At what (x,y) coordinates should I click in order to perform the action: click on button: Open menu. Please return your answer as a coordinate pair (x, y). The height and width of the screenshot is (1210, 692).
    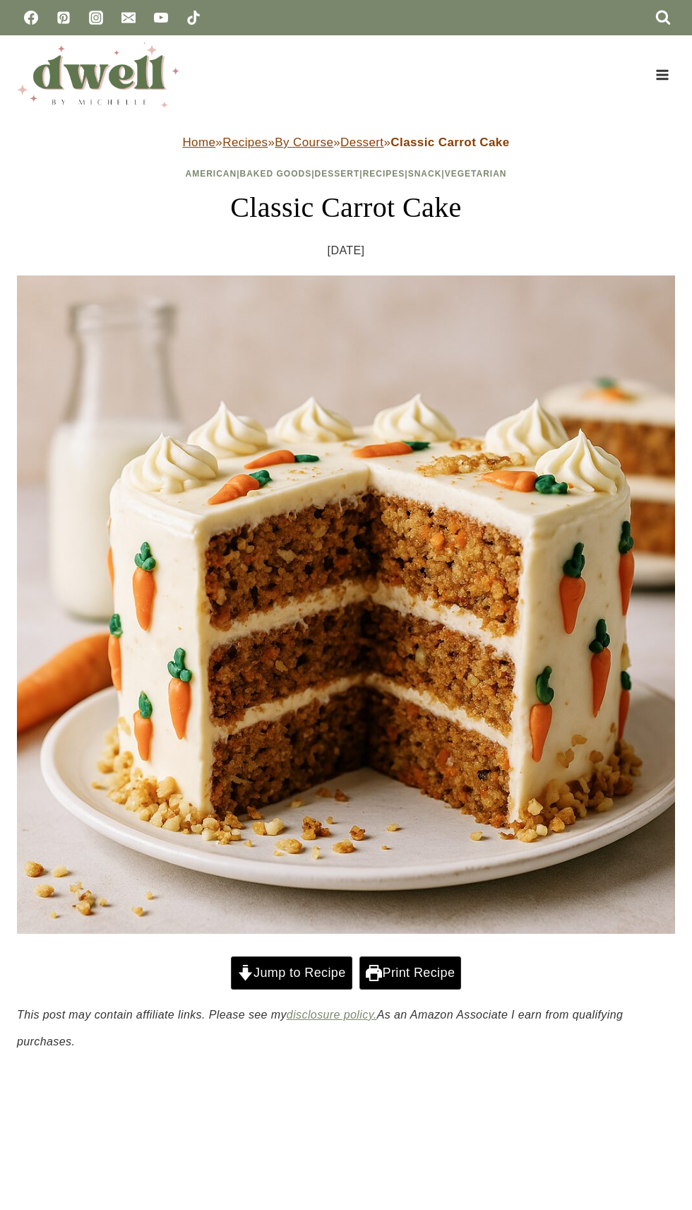
    Looking at the image, I should click on (662, 74).